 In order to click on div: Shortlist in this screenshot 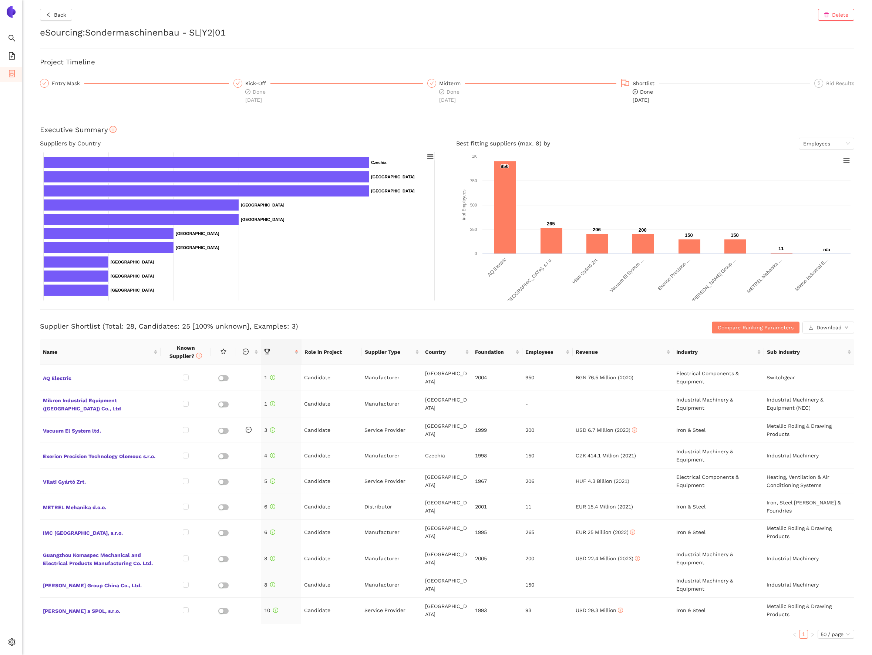, I will do `click(646, 83)`.